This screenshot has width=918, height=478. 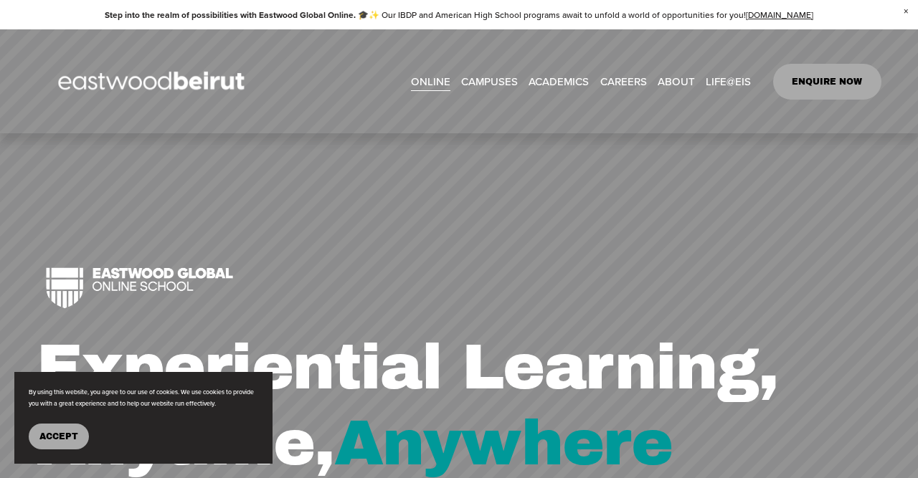 I want to click on a: ENQUIRE NOW, so click(x=826, y=82).